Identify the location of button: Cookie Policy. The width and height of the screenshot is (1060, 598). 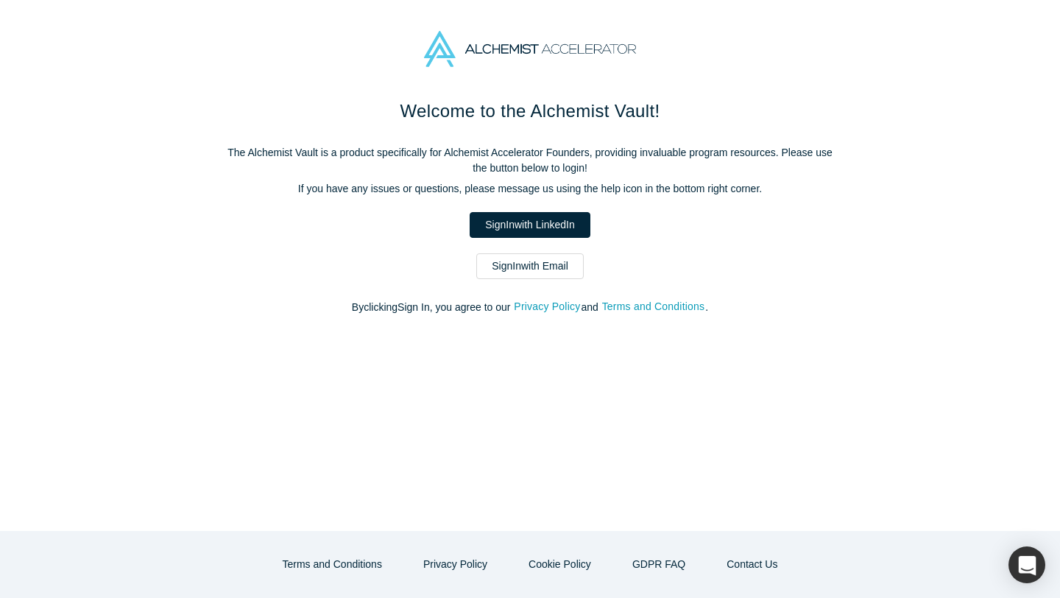
(559, 564).